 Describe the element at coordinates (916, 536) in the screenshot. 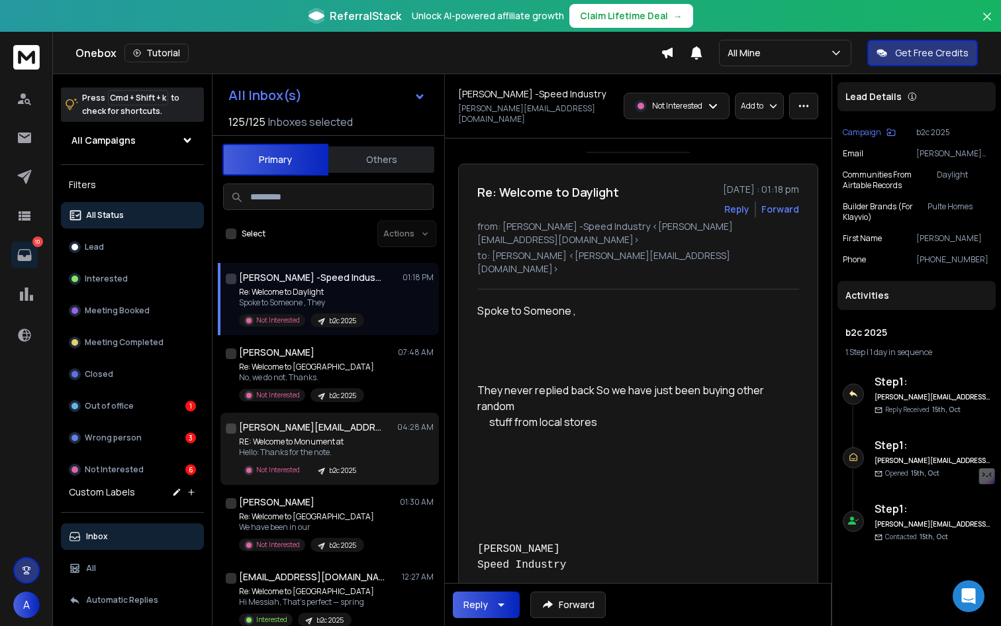

I see `p: Contacted` at that location.